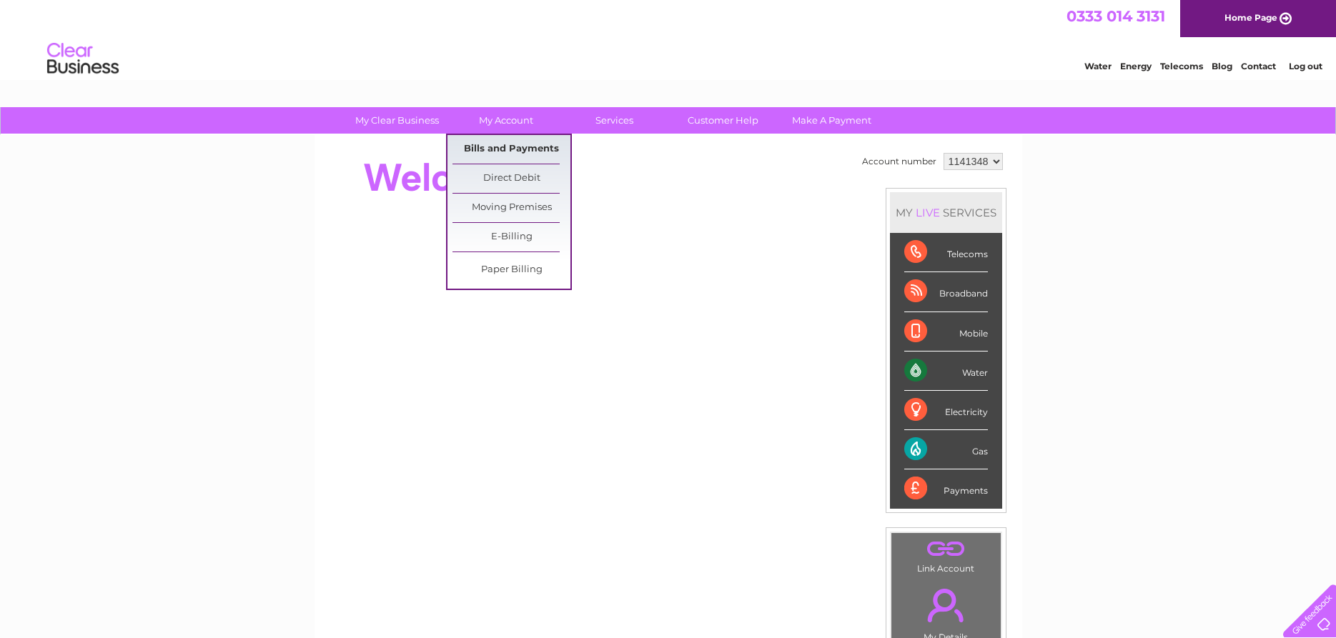 Image resolution: width=1336 pixels, height=638 pixels. Describe the element at coordinates (1098, 66) in the screenshot. I see `a: Water` at that location.